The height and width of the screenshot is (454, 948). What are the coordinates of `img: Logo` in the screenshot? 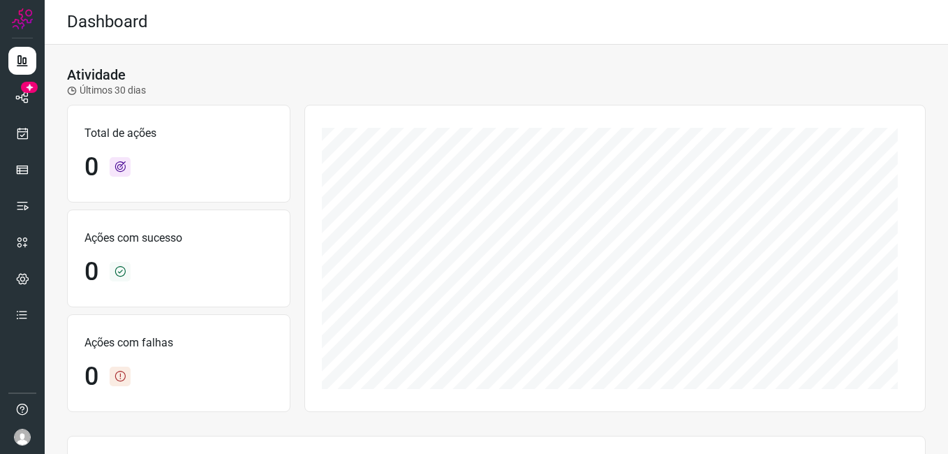 It's located at (22, 19).